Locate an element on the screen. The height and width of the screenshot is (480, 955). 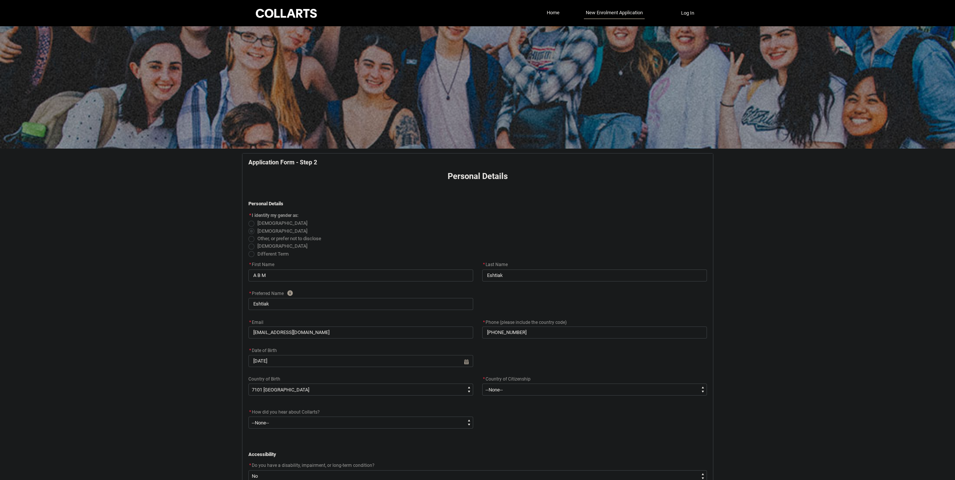
span: Country of Citizenship is located at coordinates (508, 379).